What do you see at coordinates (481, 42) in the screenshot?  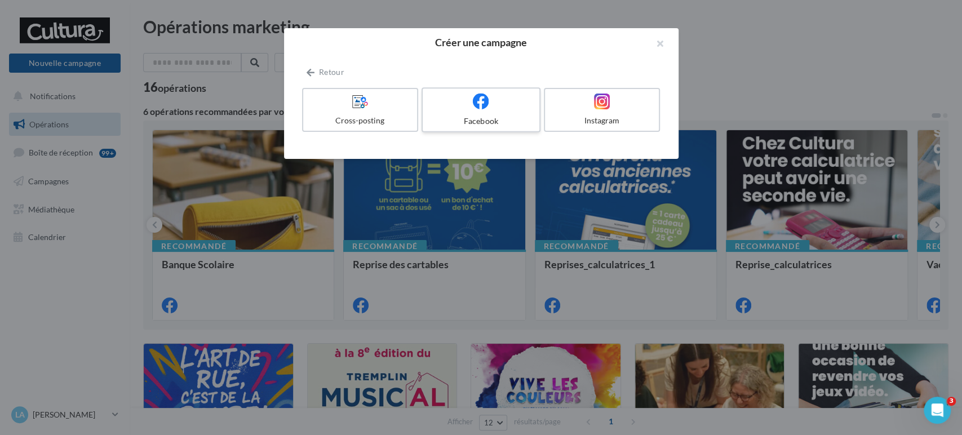 I see `h2: Créer une campagne` at bounding box center [481, 42].